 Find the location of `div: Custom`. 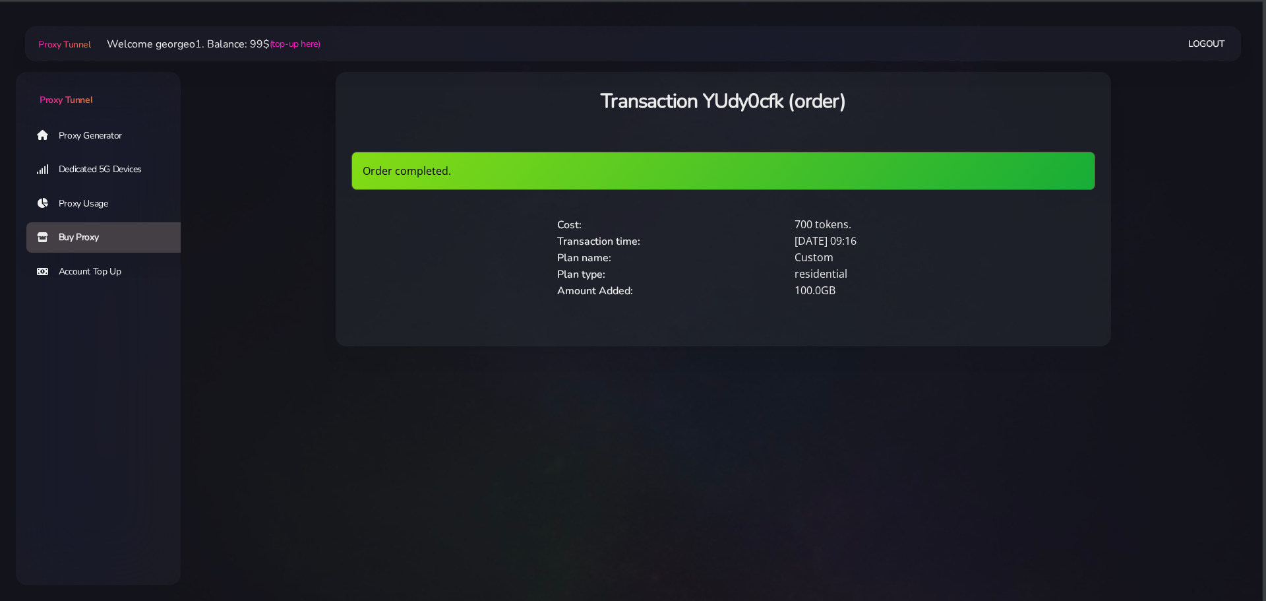

div: Custom is located at coordinates (905, 257).